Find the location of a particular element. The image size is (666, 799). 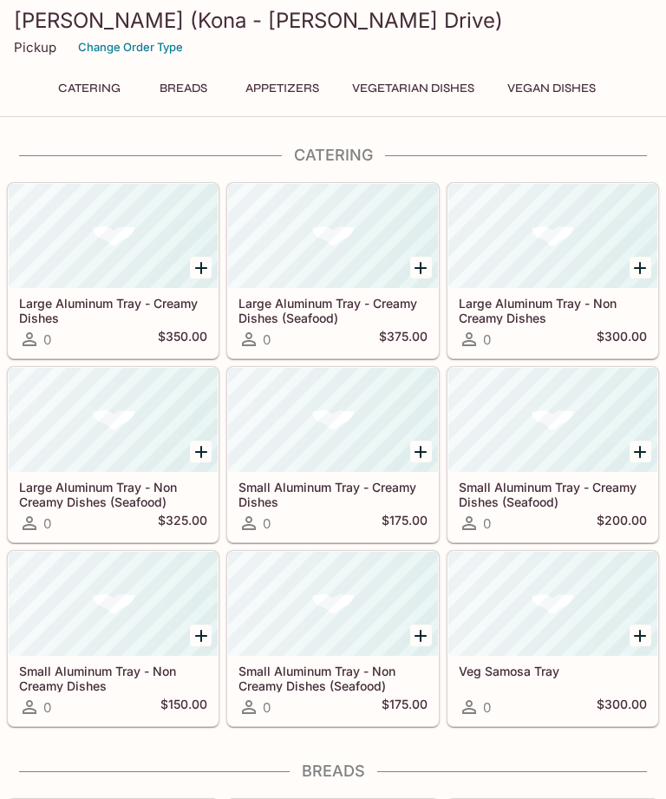

div: Small Aluminum Tray - Creamy Dishes is located at coordinates (332, 420).